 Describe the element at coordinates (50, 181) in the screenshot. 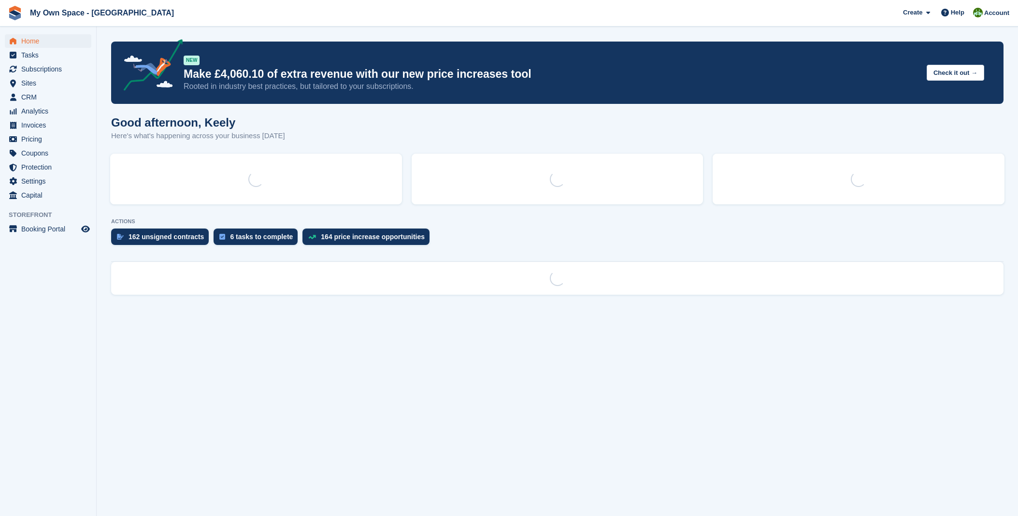

I see `span: Settings` at that location.